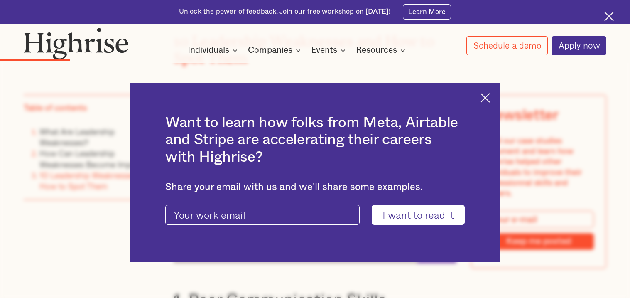 The height and width of the screenshot is (298, 630). I want to click on input: I want to read it, so click(418, 214).